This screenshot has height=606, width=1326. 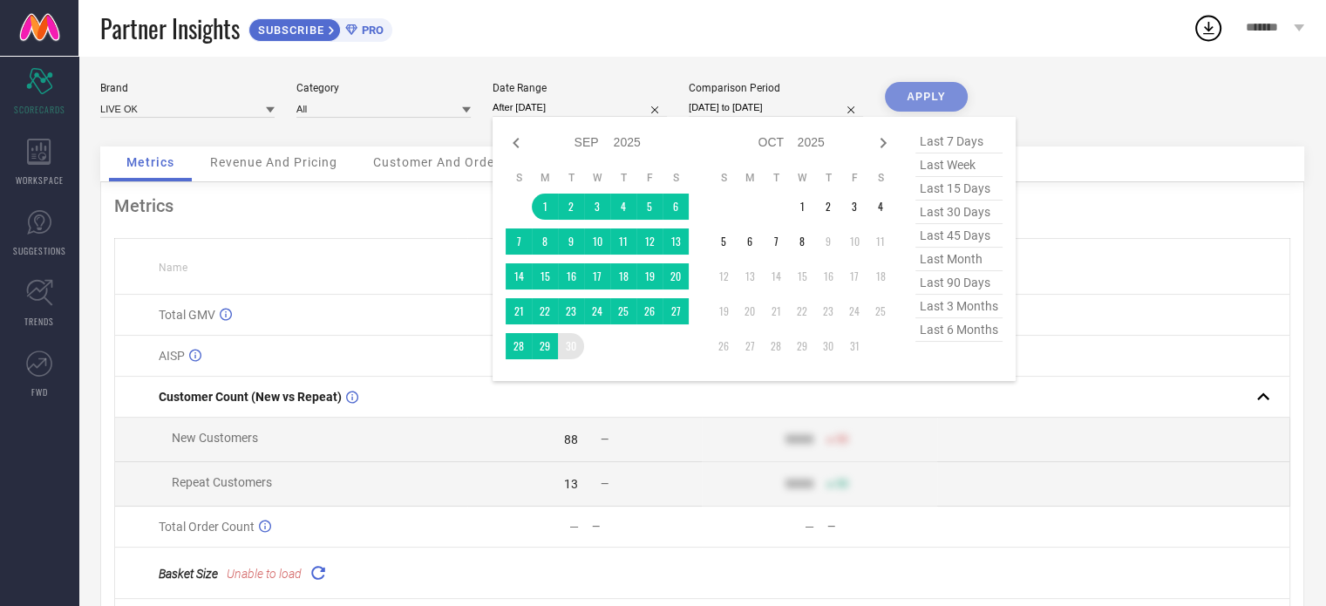 What do you see at coordinates (519, 178) in the screenshot?
I see `th: Sunday` at bounding box center [519, 178].